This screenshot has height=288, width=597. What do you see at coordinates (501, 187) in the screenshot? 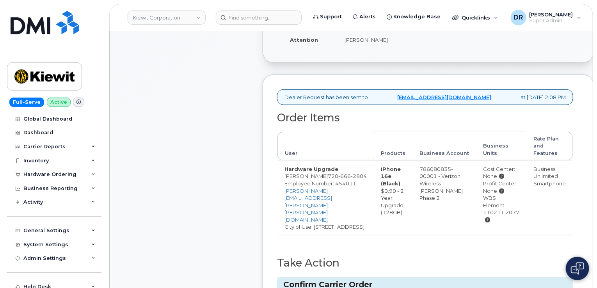
I see `div: Profit Center: None` at bounding box center [501, 187].